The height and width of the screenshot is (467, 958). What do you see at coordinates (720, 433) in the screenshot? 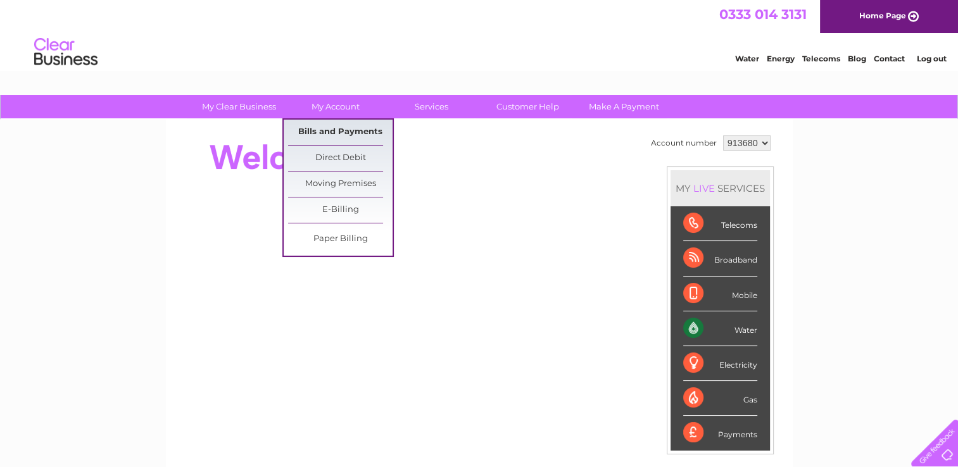
I see `div: Payments` at bounding box center [720, 433].